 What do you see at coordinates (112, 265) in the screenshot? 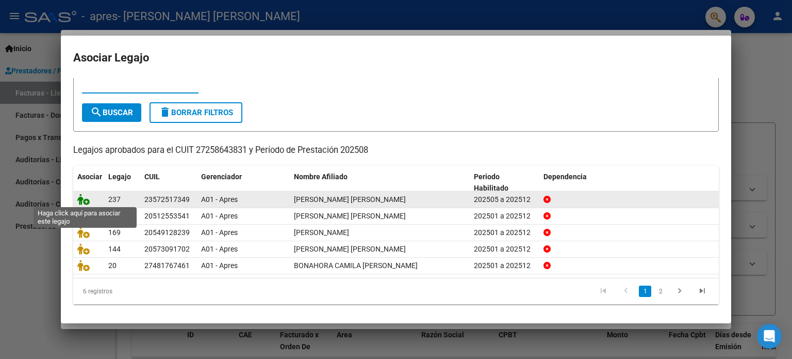
I see `span: 20` at bounding box center [112, 265].